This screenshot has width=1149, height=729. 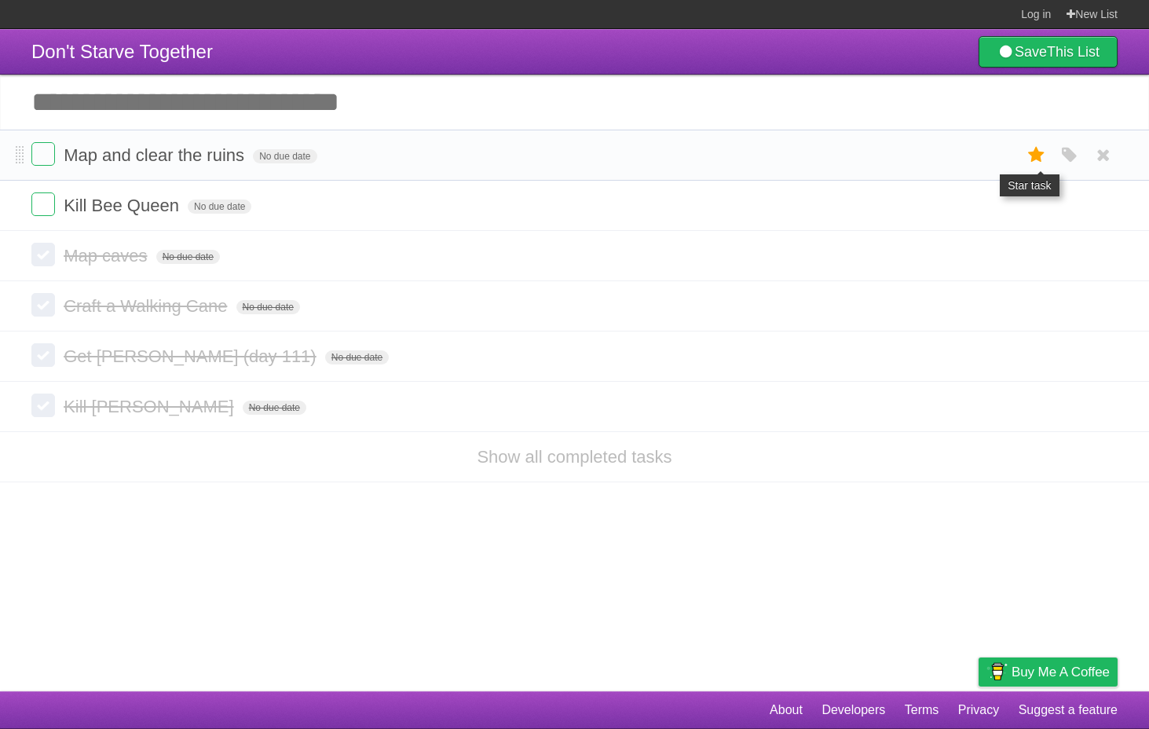 What do you see at coordinates (147, 306) in the screenshot?
I see `span: Craft a Walking Cane` at bounding box center [147, 306].